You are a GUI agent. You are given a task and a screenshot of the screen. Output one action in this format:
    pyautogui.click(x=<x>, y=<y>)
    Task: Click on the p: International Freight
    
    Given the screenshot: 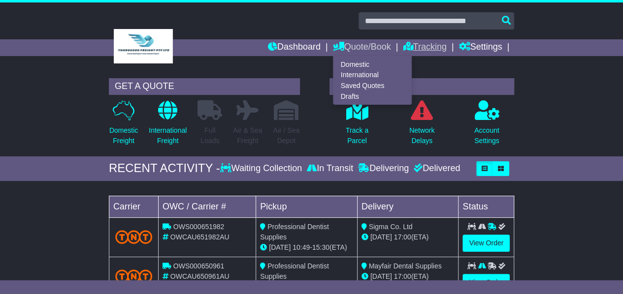 What is the action you would take?
    pyautogui.click(x=167, y=136)
    